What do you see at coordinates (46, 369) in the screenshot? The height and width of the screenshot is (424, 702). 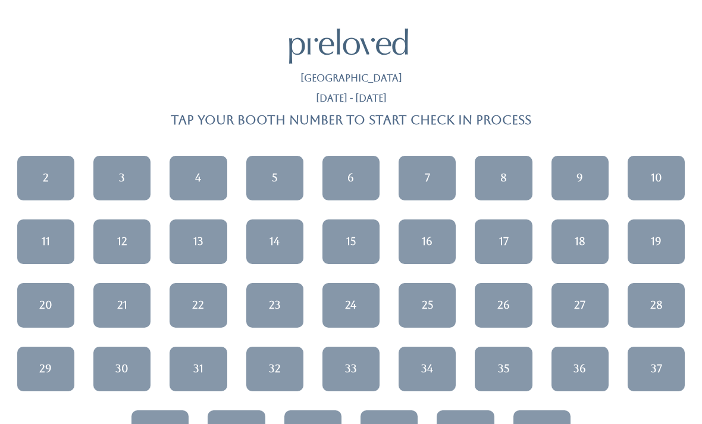 I see `a: 29` at bounding box center [46, 369].